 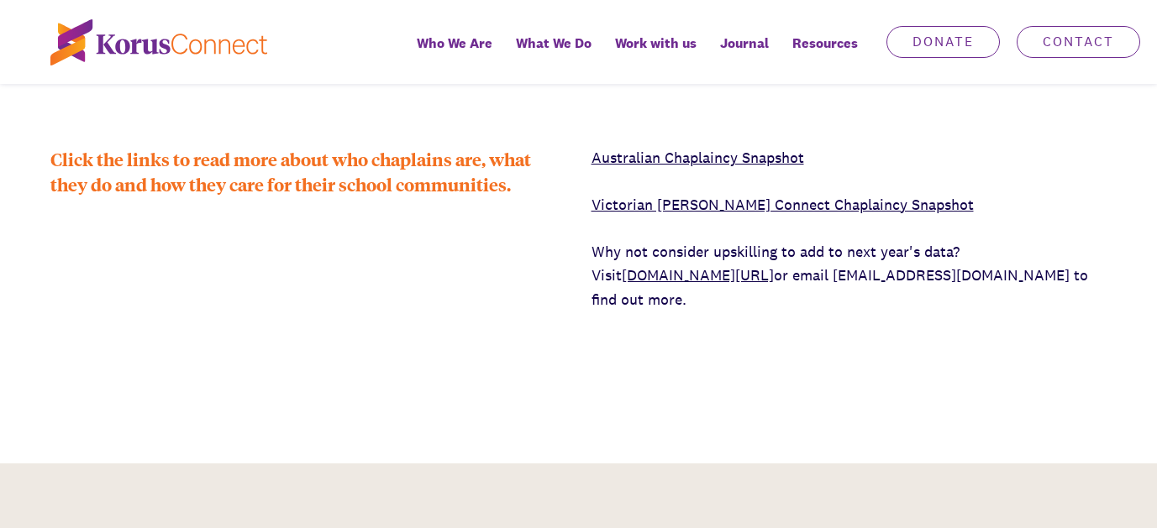 What do you see at coordinates (454, 43) in the screenshot?
I see `span: Who We Are` at bounding box center [454, 43].